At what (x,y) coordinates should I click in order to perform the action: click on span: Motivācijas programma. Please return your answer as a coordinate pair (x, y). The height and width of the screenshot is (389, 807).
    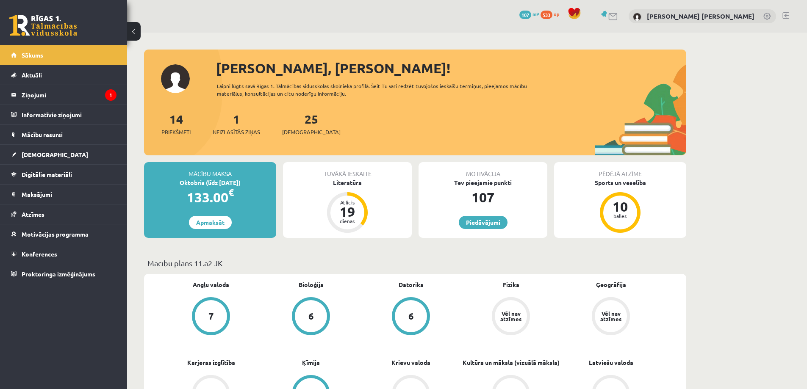
    Looking at the image, I should click on (55, 234).